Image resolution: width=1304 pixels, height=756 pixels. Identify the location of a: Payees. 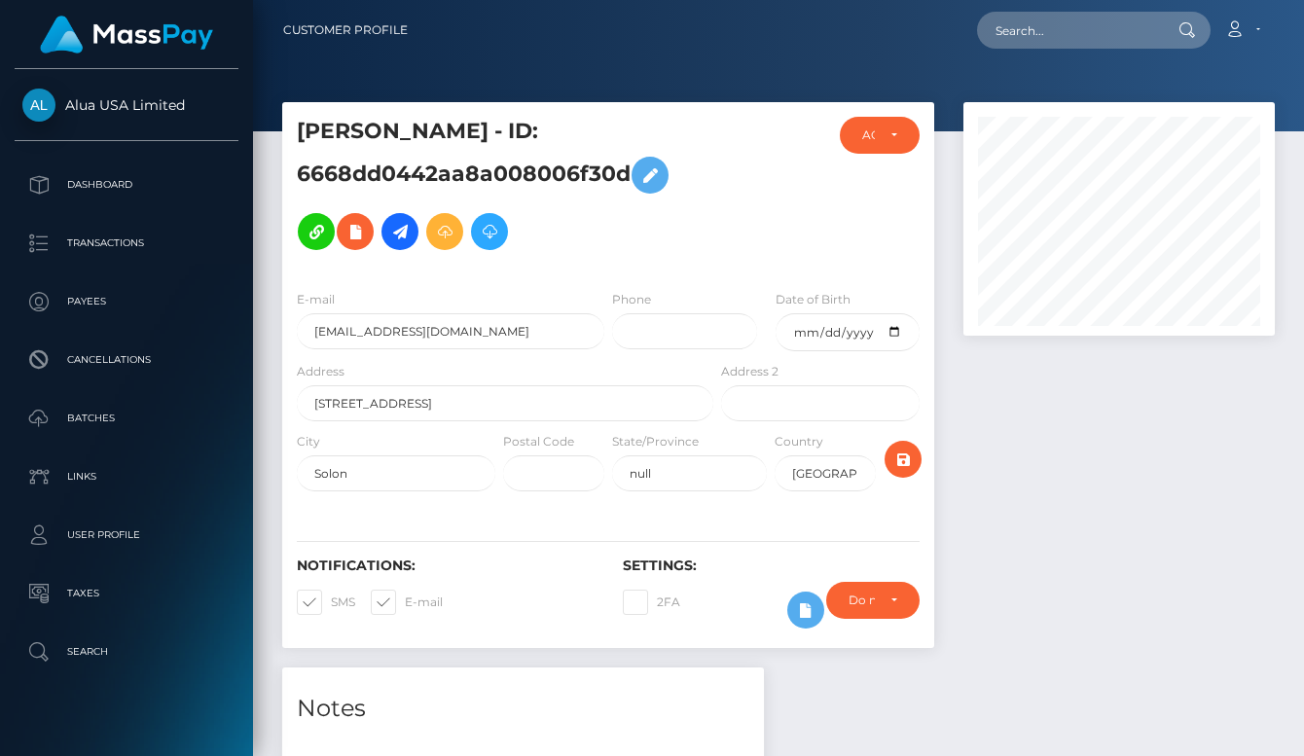
(127, 302).